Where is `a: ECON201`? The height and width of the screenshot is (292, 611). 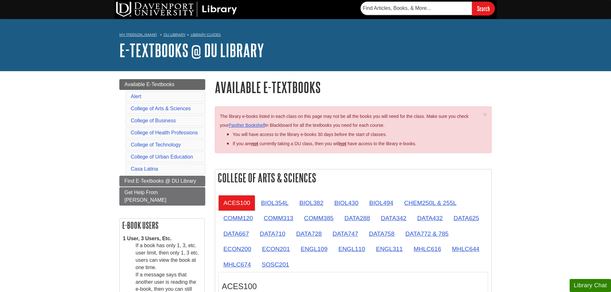
a: ECON201 is located at coordinates (276, 249).